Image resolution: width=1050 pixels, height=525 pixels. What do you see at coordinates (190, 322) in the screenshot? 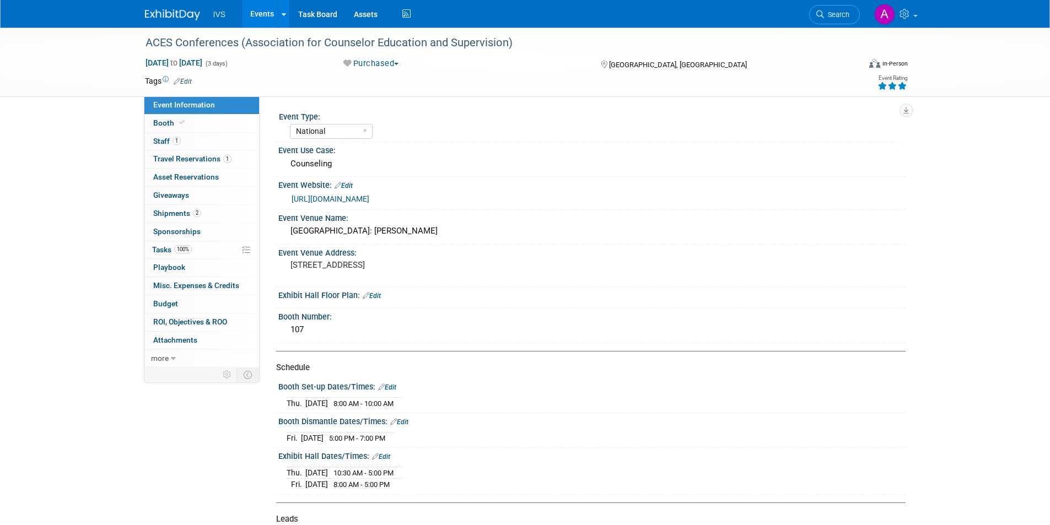
I see `span: ROI, Objectives & ROO` at bounding box center [190, 322].